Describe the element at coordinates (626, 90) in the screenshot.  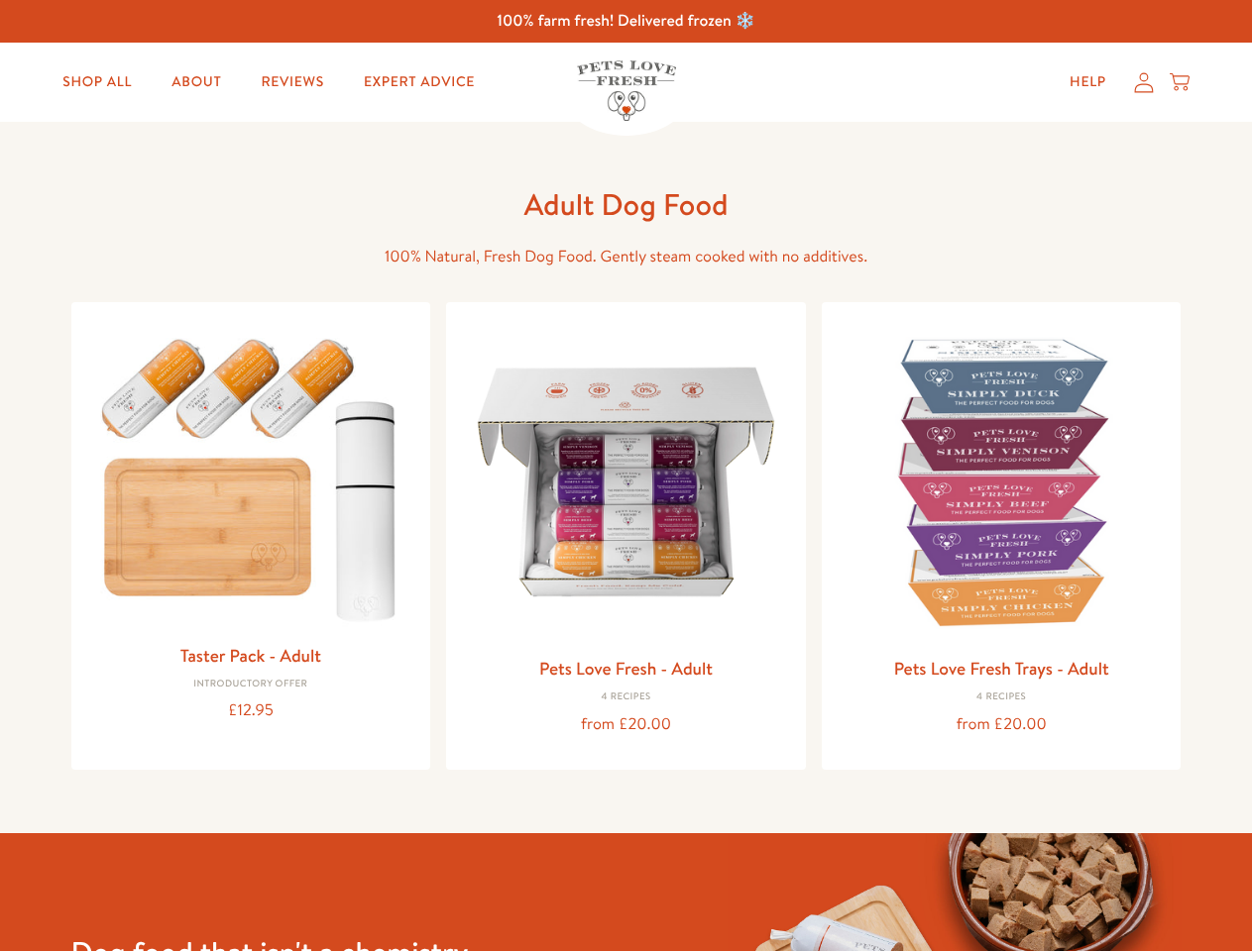
I see `img: Pets Love Fresh` at that location.